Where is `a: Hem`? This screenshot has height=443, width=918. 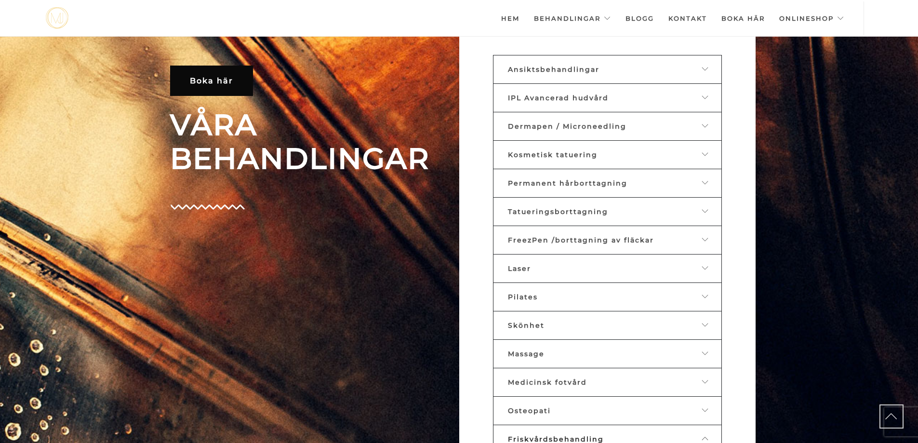
a: Hem is located at coordinates (510, 18).